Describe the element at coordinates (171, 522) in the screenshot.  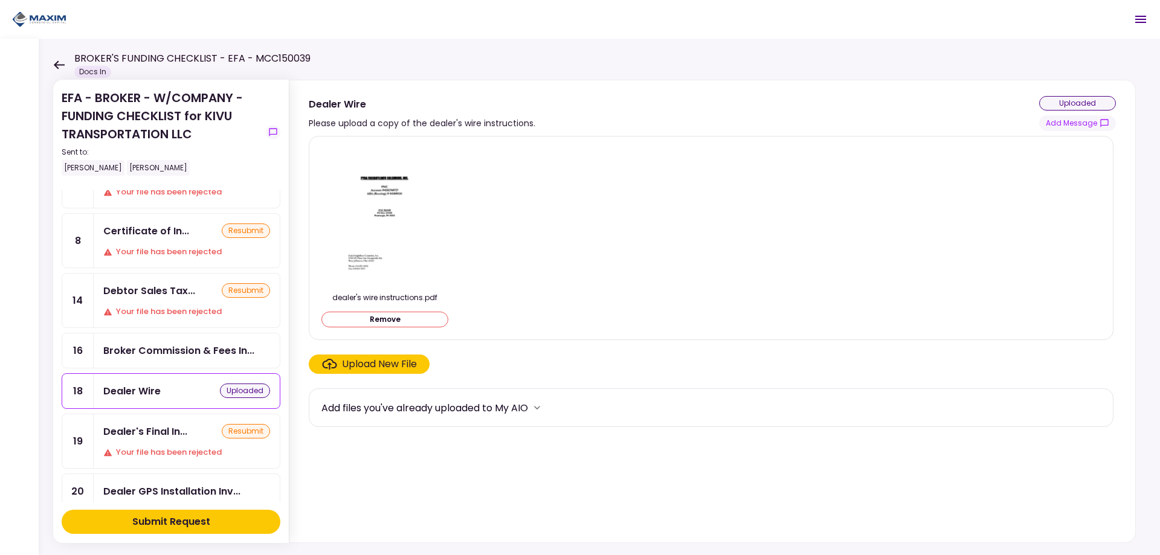
I see `div: Submit Request` at that location.